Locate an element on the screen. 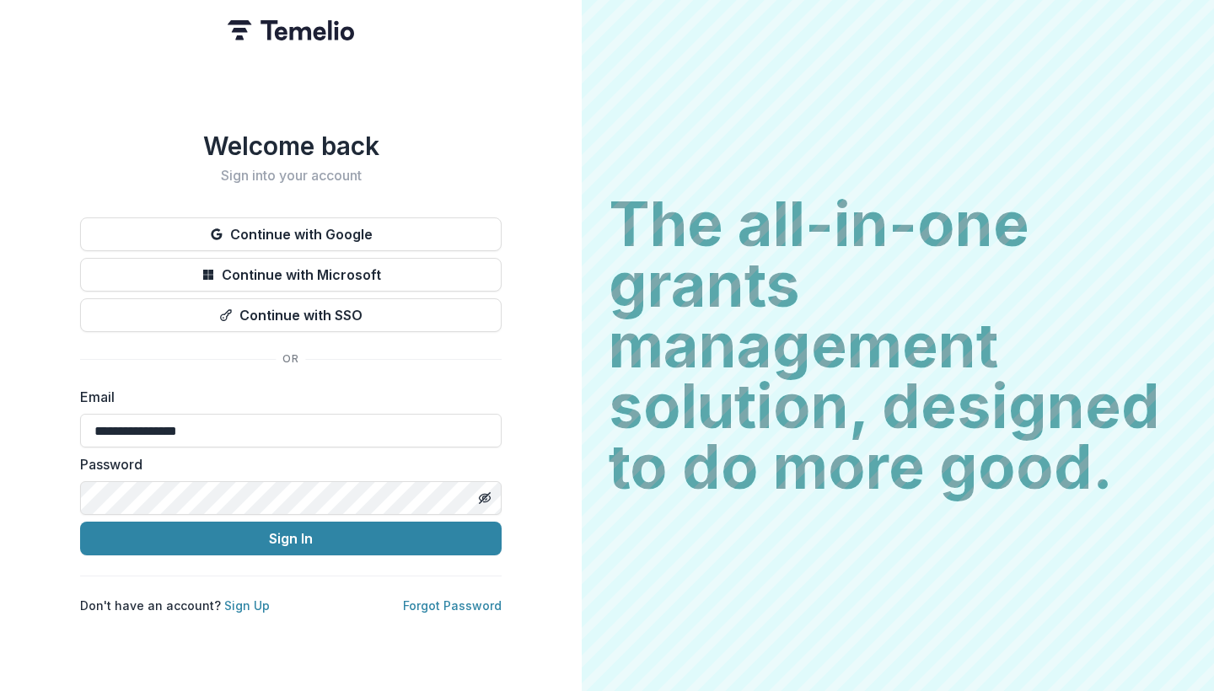  button: Sign In is located at coordinates (291, 539).